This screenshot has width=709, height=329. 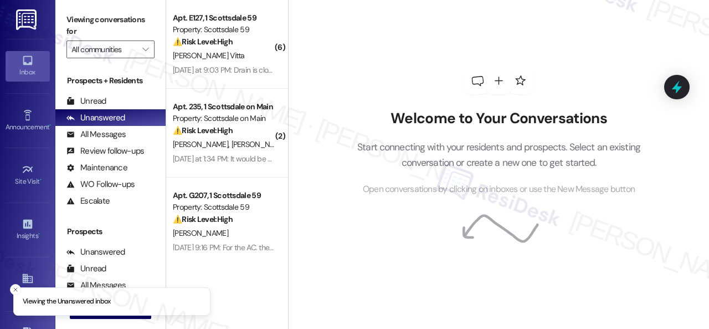 What do you see at coordinates (100, 184) in the screenshot?
I see `div: WO Follow-ups` at bounding box center [100, 184].